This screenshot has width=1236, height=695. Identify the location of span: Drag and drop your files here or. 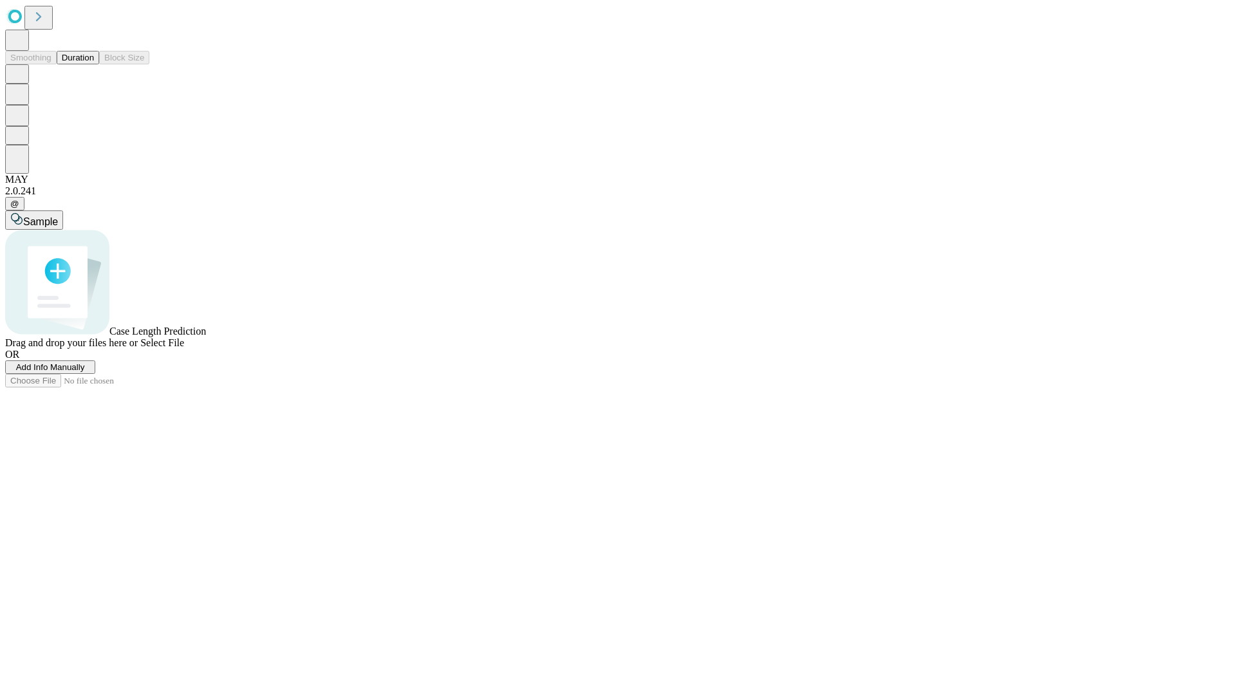
(71, 342).